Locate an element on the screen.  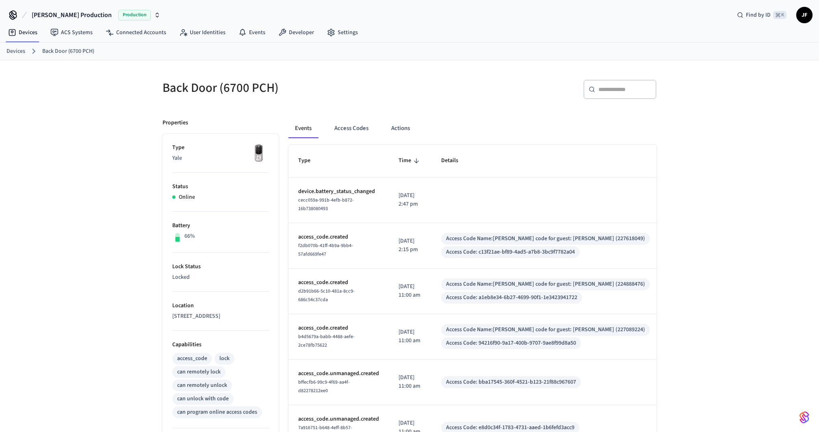
span: Time is located at coordinates (410, 161).